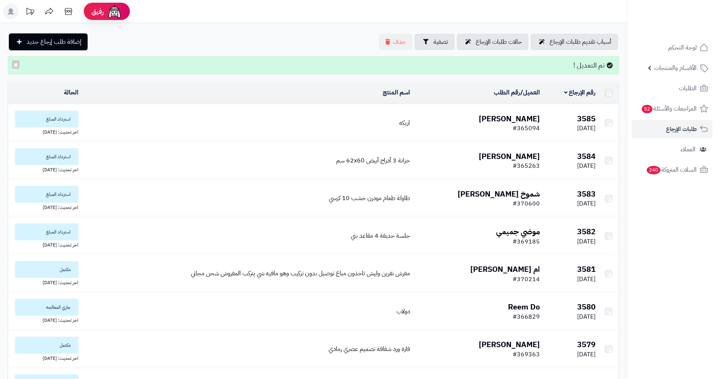  Describe the element at coordinates (526, 354) in the screenshot. I see `span: #369363` at that location.